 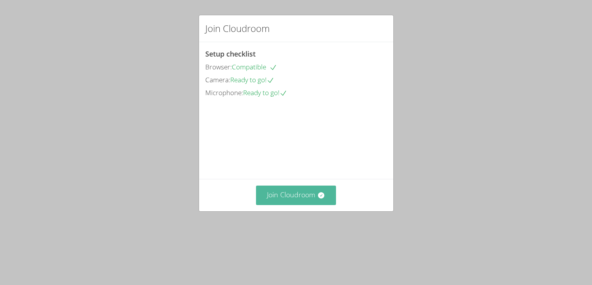 I want to click on span: Microphone:, so click(x=224, y=93).